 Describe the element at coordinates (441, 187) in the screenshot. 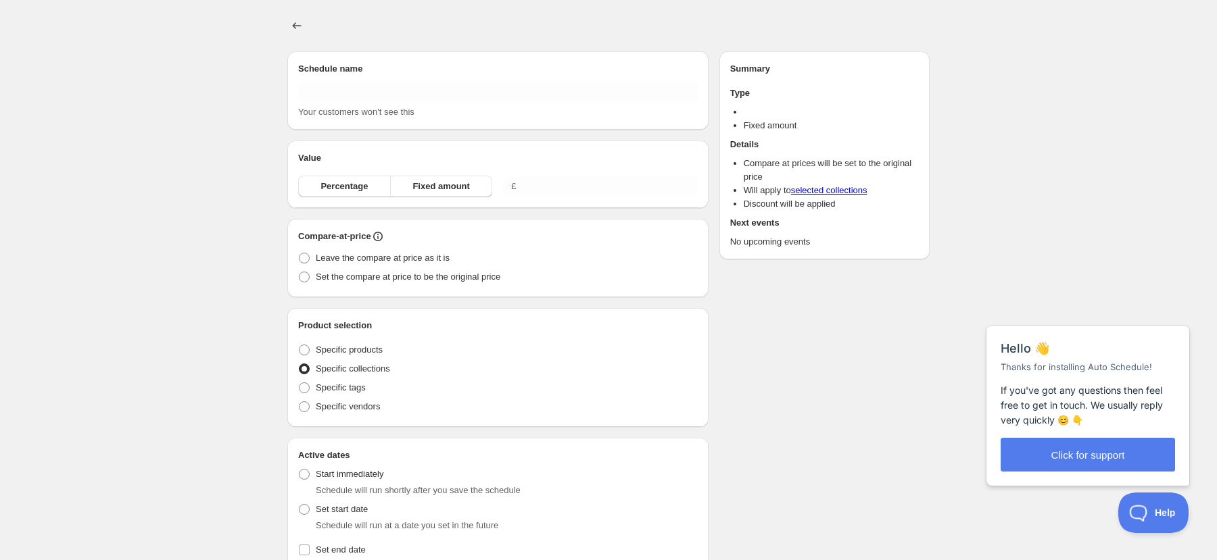

I see `span: Fixed amount` at that location.